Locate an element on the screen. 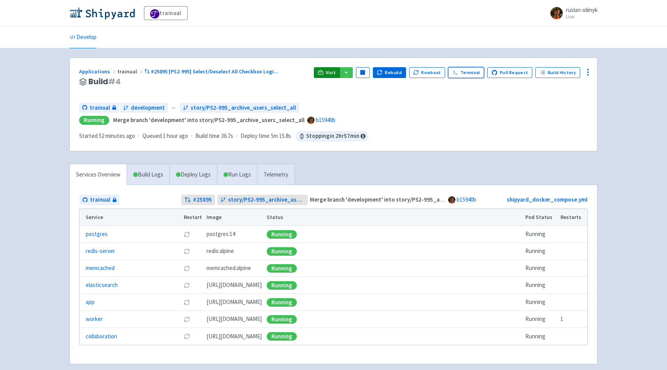  span: postgres:14 is located at coordinates (221, 234).